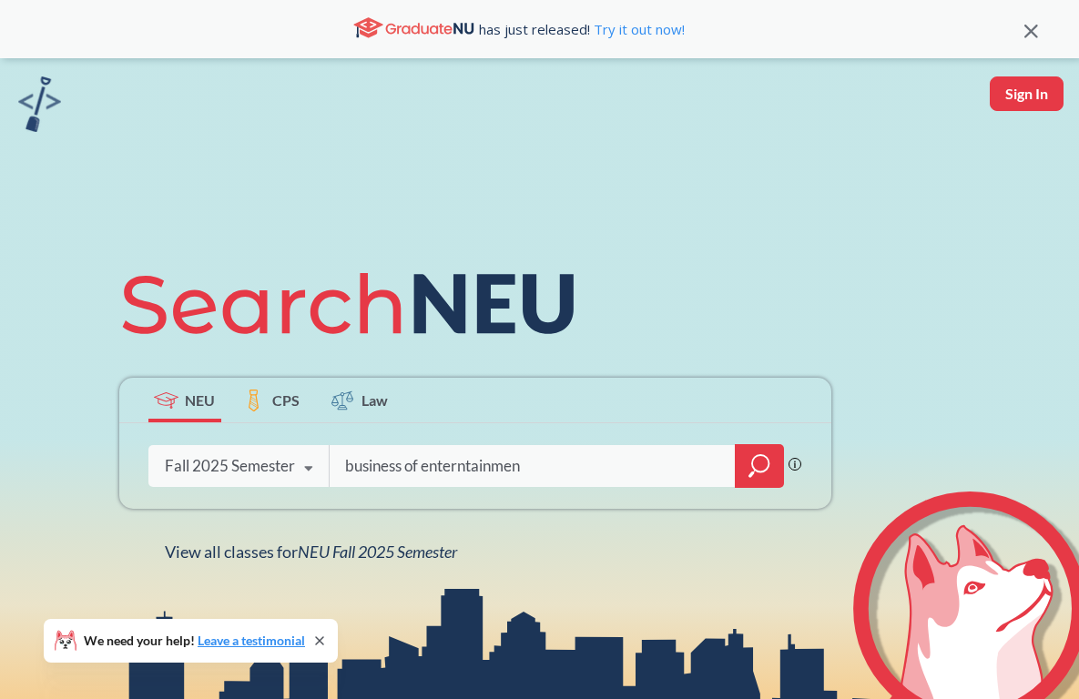 The width and height of the screenshot is (1079, 699). I want to click on div: Fall 2025 Semester, so click(229, 466).